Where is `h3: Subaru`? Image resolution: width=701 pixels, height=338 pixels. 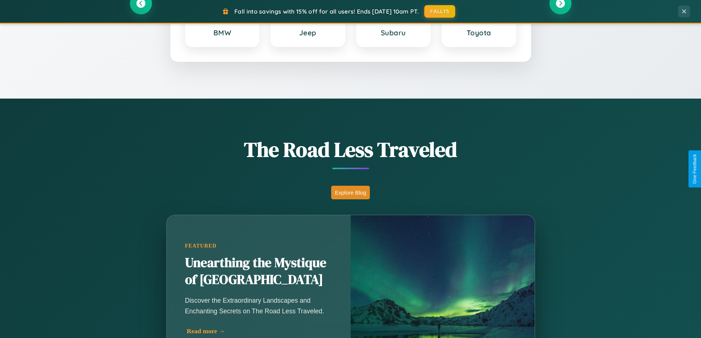 h3: Subaru is located at coordinates (393, 33).